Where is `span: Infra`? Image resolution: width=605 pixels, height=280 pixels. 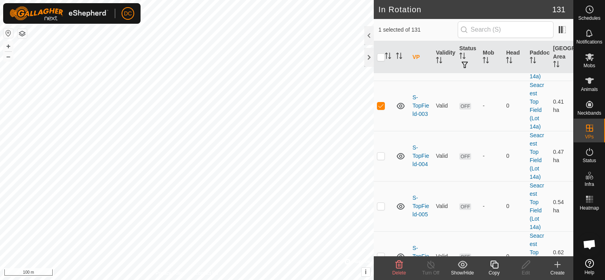
span: Infra is located at coordinates (589, 185).